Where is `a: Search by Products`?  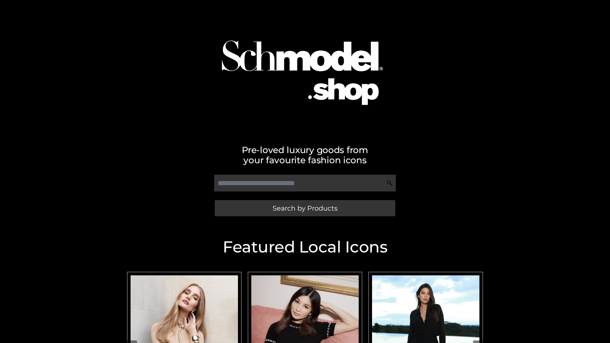
a: Search by Products is located at coordinates (305, 208).